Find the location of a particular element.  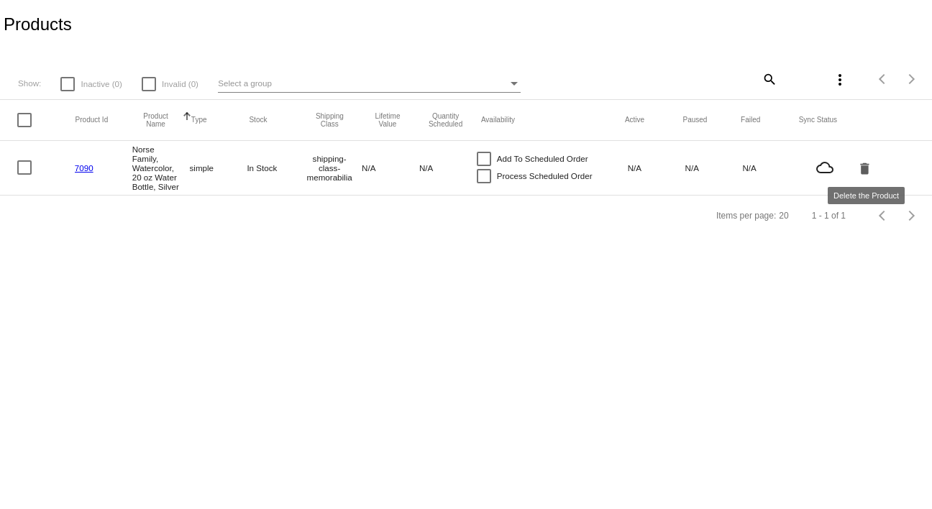

button: Change sorting for TotalQuantityScheduledActive is located at coordinates (635, 120).